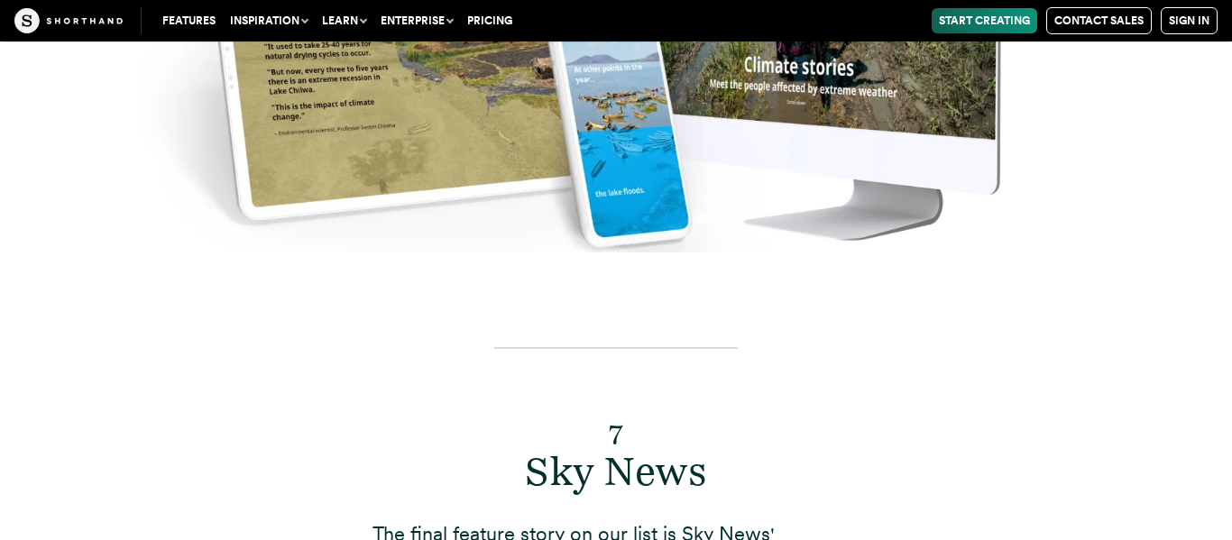  I want to click on button: Learn, so click(344, 21).